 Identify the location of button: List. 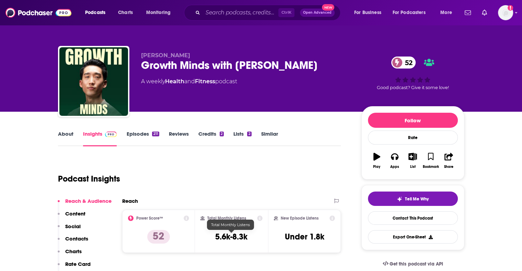
(412, 161).